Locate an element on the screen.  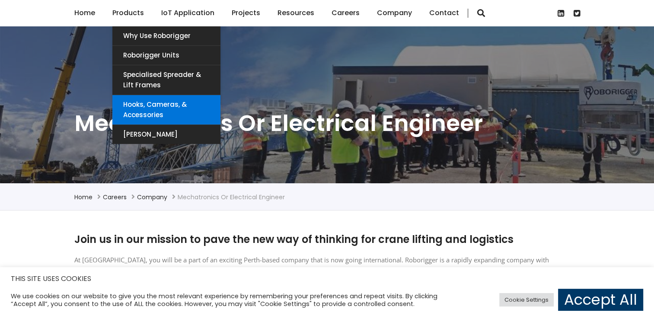
a: Specialised Spreader & Lift Frames is located at coordinates (167, 80).